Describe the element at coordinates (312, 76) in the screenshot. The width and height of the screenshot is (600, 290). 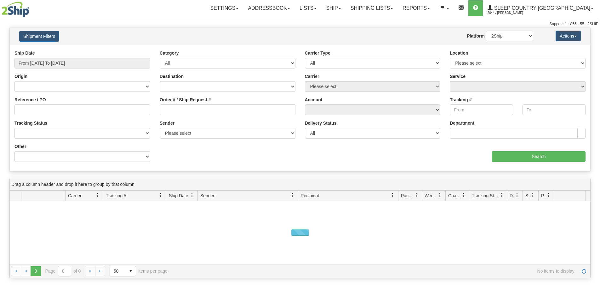
I see `label: Carrier` at that location.